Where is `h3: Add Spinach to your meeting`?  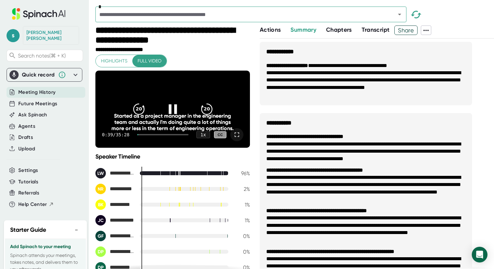
h3: Add Spinach to your meeting is located at coordinates (45, 246).